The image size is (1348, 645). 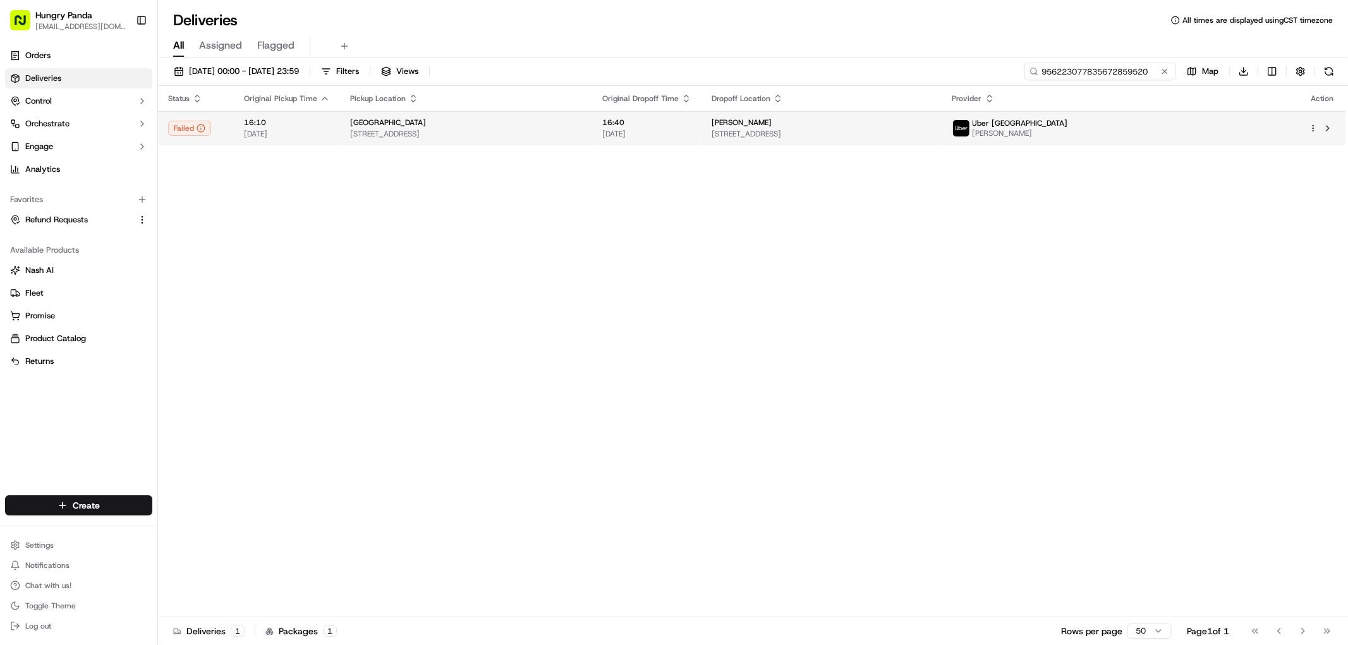 What do you see at coordinates (190, 128) in the screenshot?
I see `button: Failed` at bounding box center [190, 128].